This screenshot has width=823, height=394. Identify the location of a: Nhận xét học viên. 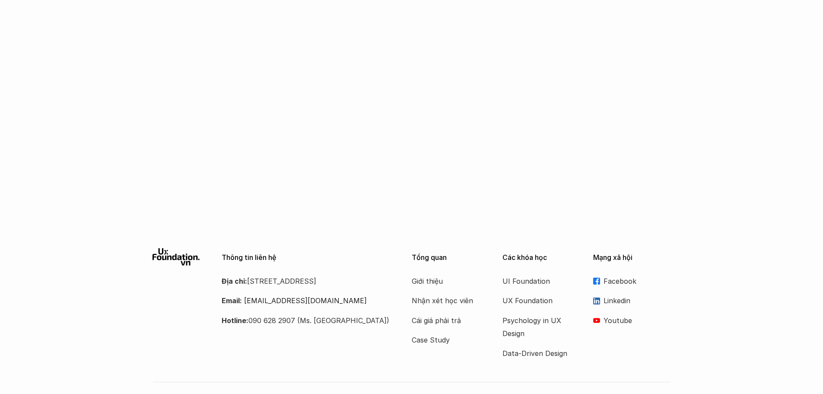
(446, 300).